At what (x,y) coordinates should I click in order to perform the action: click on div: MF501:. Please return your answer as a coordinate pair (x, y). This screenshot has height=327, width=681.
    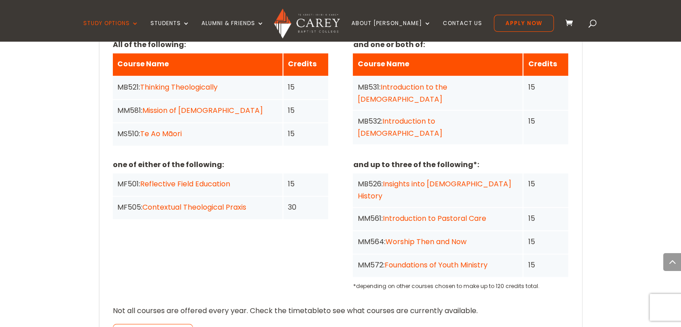
    Looking at the image, I should click on (198, 184).